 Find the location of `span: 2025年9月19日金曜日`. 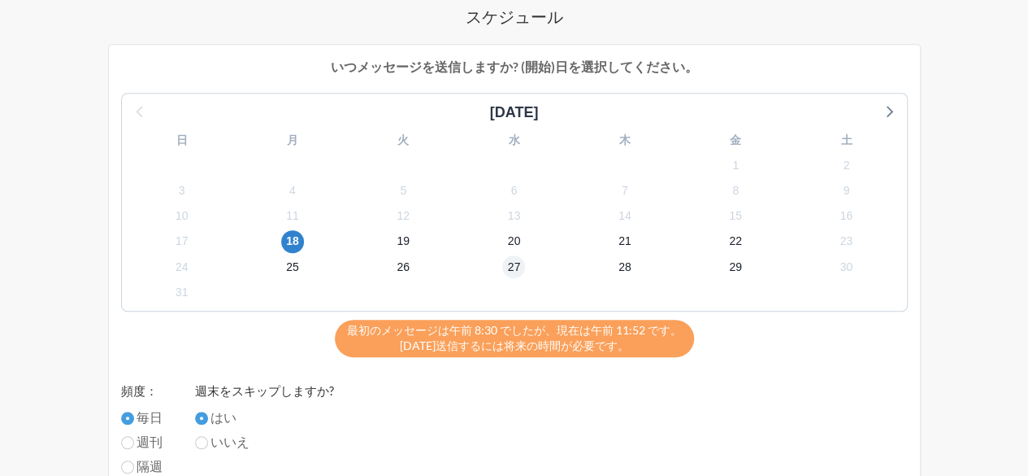

span: 2025年9月19日金曜日 is located at coordinates (403, 241).